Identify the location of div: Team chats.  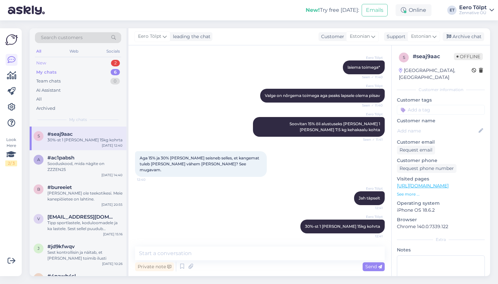
(48, 81).